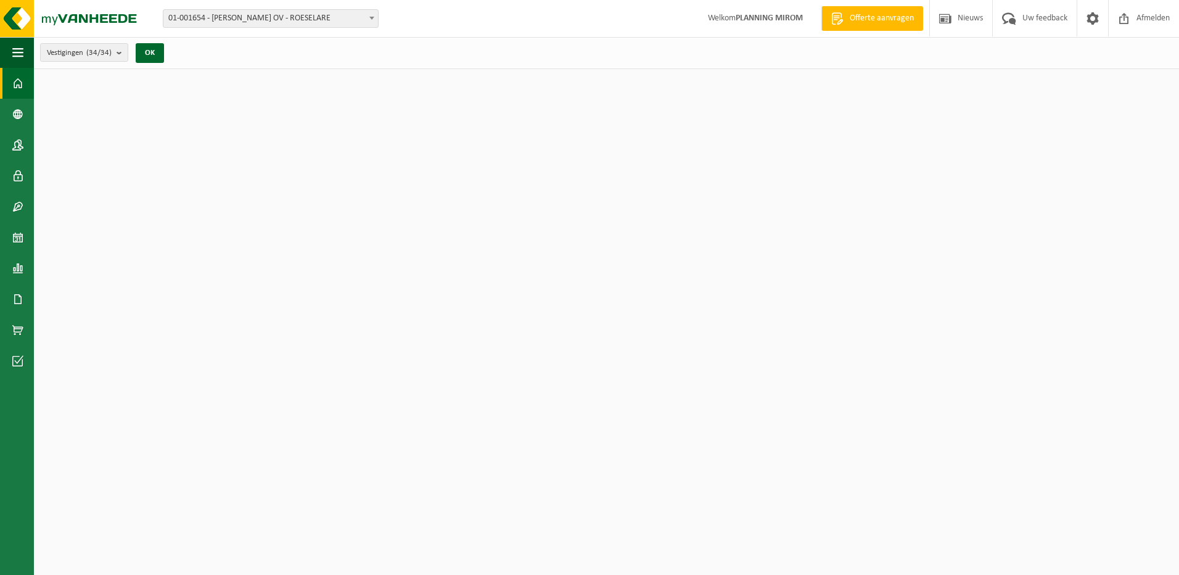 The width and height of the screenshot is (1179, 575). Describe the element at coordinates (882, 18) in the screenshot. I see `span: Offerte aanvragen` at that location.